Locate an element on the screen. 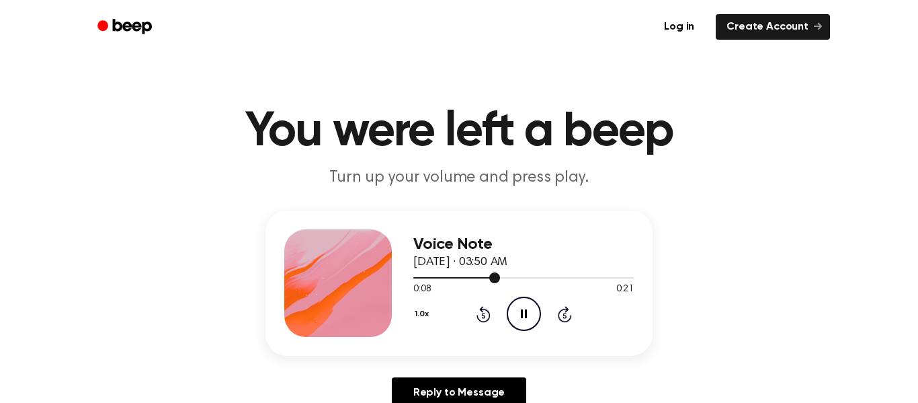 Image resolution: width=918 pixels, height=403 pixels. button: 1.0x is located at coordinates (424, 314).